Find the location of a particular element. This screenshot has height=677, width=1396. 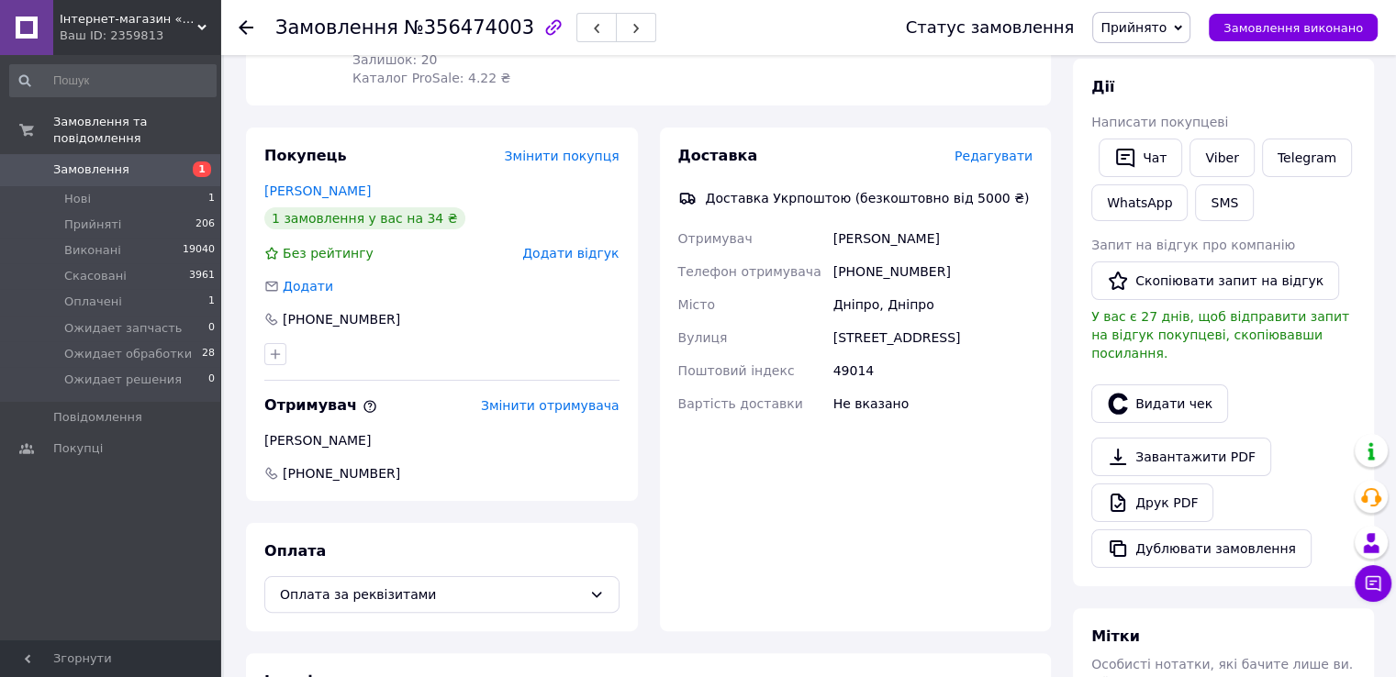

input: Пошук is located at coordinates (113, 81).